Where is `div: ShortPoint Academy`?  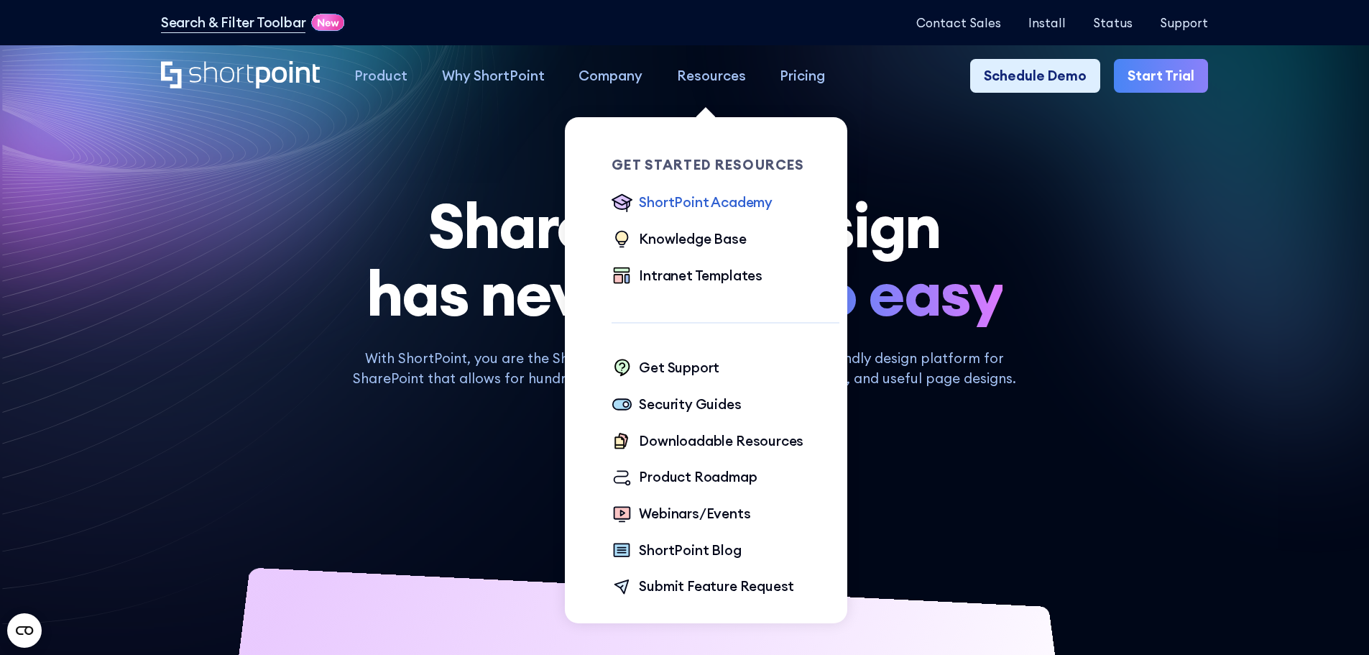 div: ShortPoint Academy is located at coordinates (706, 202).